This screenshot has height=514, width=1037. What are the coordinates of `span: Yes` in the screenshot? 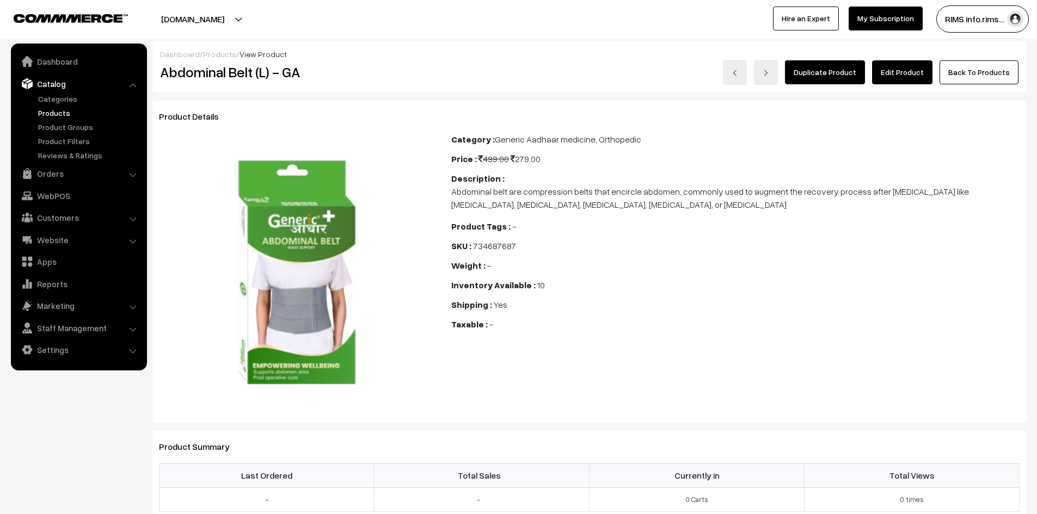 It's located at (500, 305).